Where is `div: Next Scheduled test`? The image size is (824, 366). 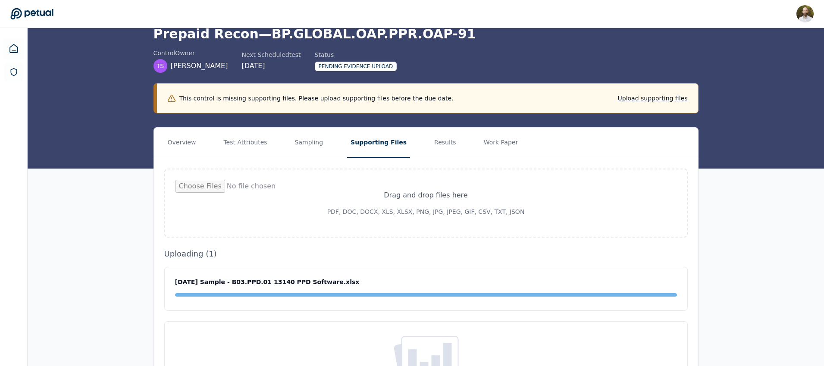 div: Next Scheduled test is located at coordinates (271, 55).